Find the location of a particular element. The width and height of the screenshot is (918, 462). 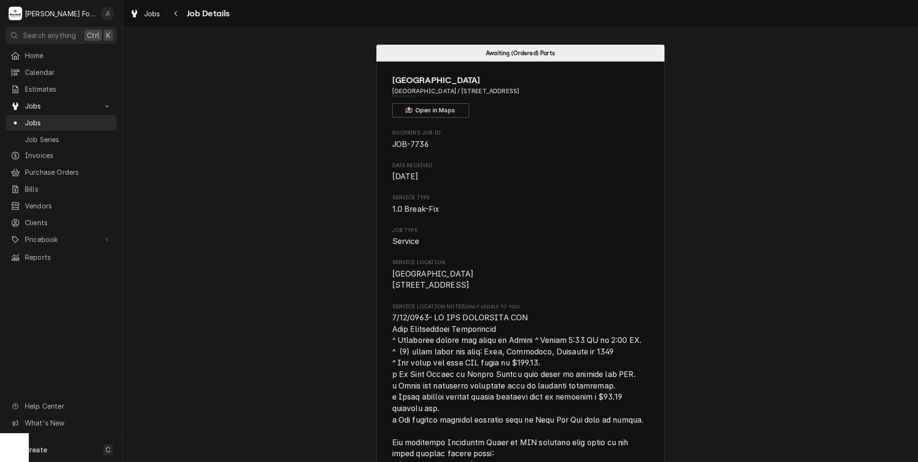

a: Bills is located at coordinates (61, 189).